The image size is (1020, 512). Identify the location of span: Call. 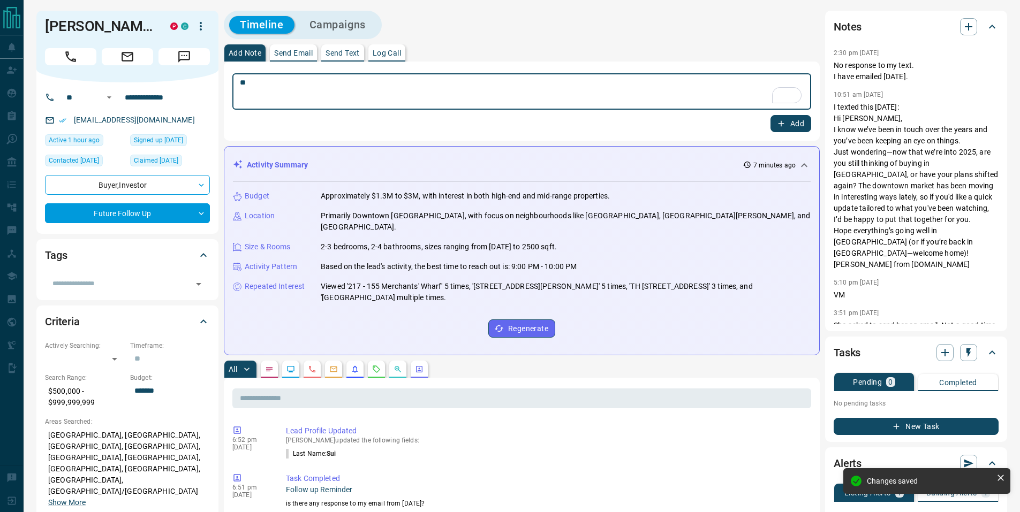
(71, 57).